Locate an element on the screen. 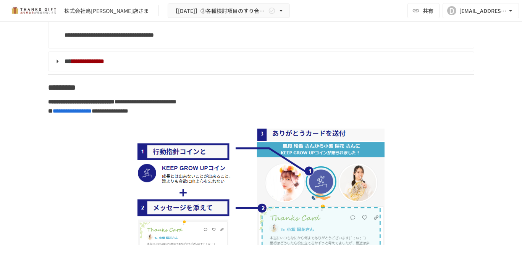  img: mMP1OxWUAhQbsRWCurg7vIHe5HqDpP7qZo7fRoNLXQh is located at coordinates (34, 11).